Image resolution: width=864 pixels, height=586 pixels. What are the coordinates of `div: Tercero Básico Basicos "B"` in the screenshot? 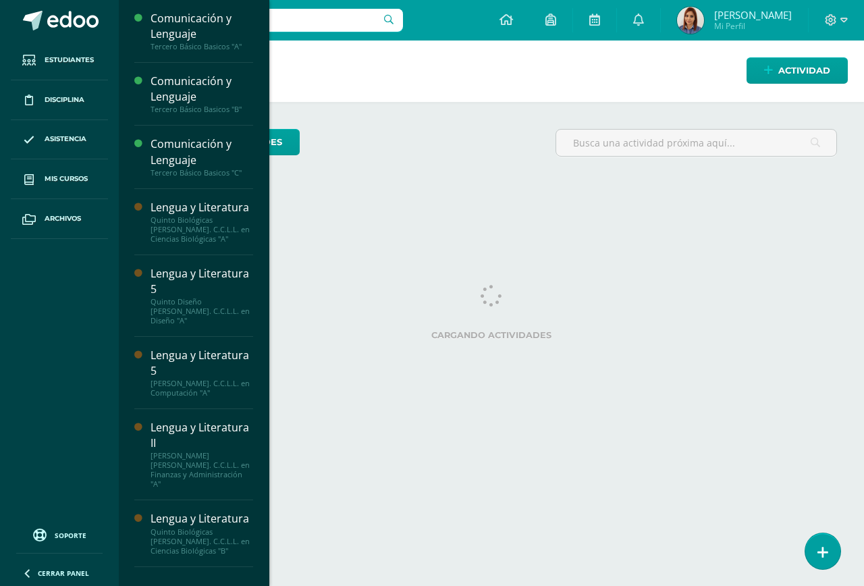 It's located at (202, 109).